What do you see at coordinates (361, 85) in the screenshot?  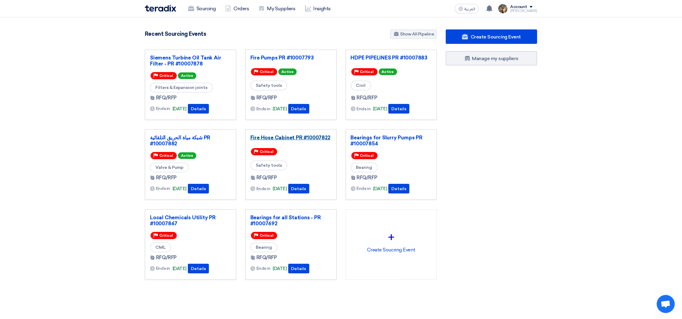 I see `span: Civil` at bounding box center [361, 85].